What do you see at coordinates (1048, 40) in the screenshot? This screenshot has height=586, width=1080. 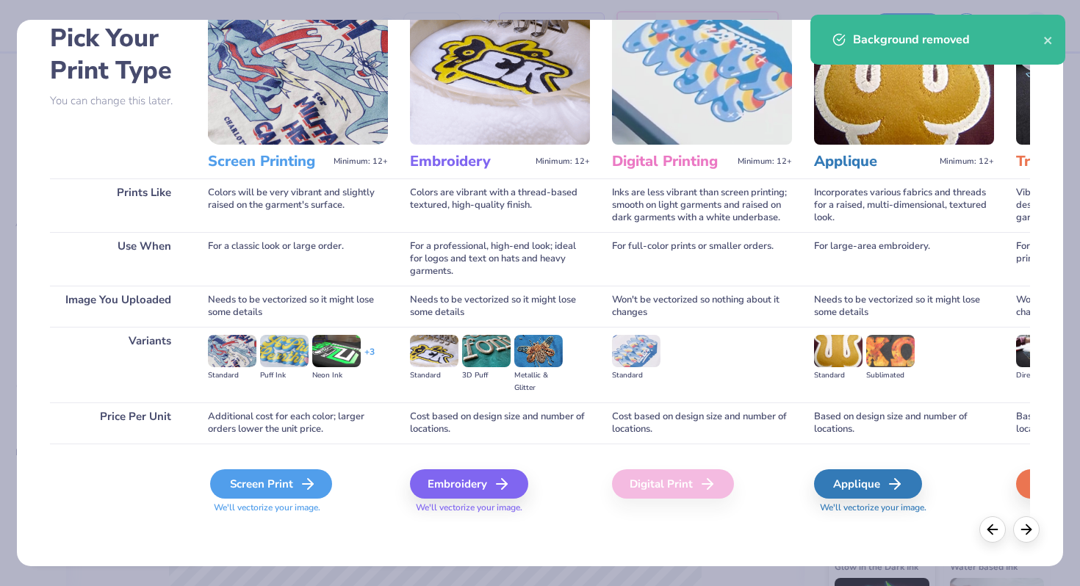 I see `button: close` at bounding box center [1048, 40].